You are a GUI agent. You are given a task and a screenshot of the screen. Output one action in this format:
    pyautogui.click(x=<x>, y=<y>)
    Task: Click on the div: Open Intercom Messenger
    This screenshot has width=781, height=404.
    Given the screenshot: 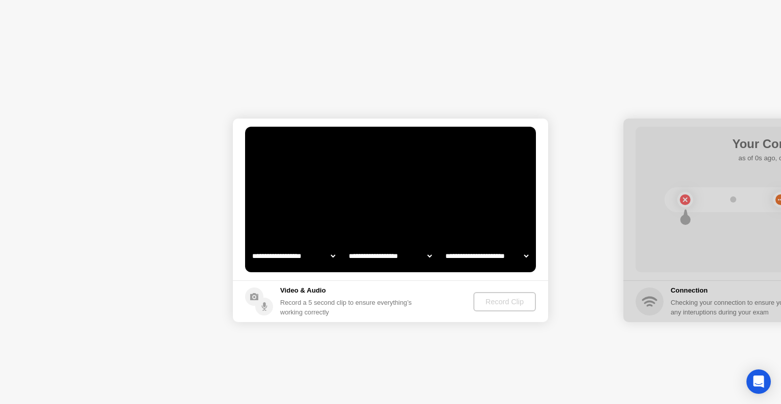 What is the action you would take?
    pyautogui.click(x=759, y=381)
    